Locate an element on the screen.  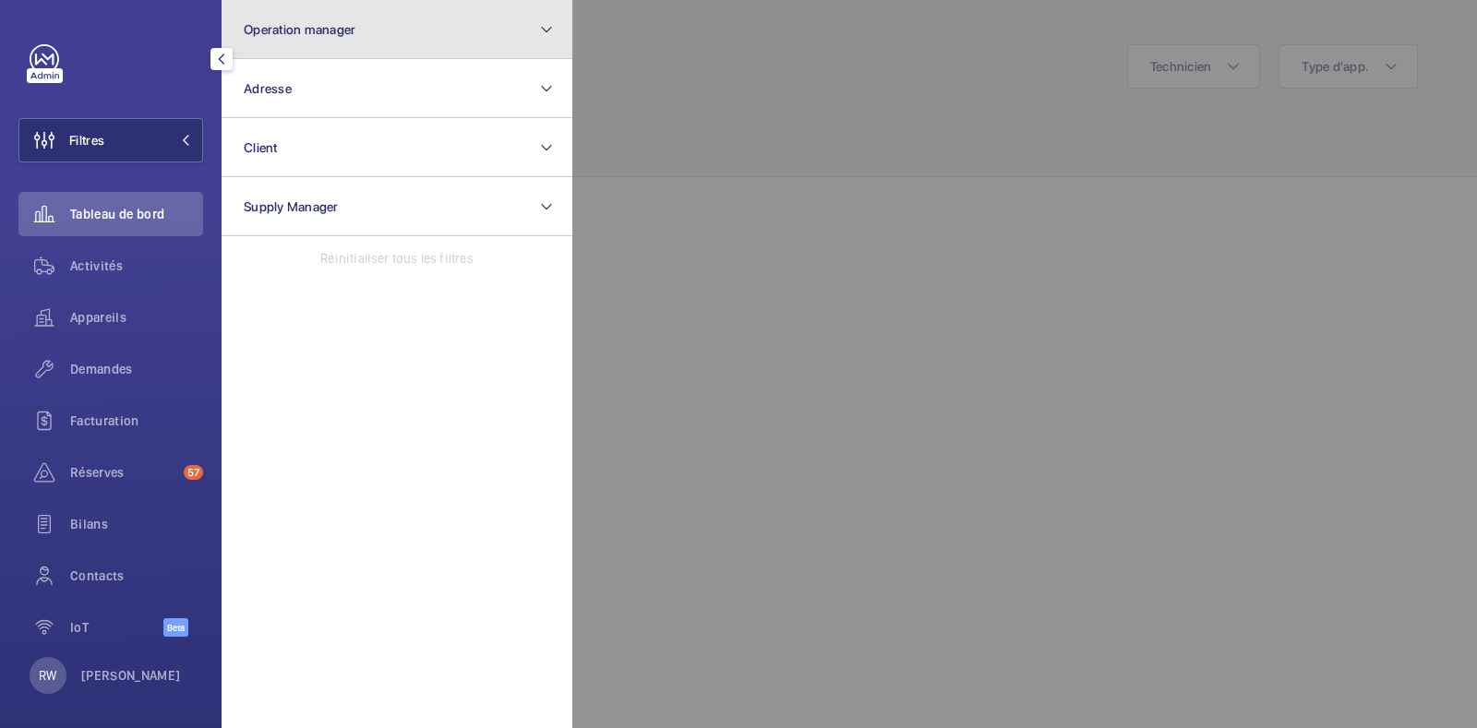
button: Filtres is located at coordinates (111, 140).